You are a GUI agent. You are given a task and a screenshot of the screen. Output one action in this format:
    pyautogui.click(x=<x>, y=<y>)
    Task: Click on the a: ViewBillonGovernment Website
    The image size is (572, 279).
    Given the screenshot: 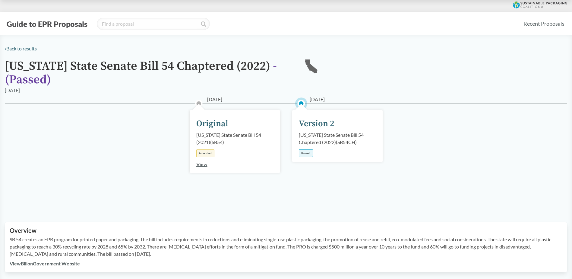 What is the action you would take?
    pyautogui.click(x=45, y=263)
    